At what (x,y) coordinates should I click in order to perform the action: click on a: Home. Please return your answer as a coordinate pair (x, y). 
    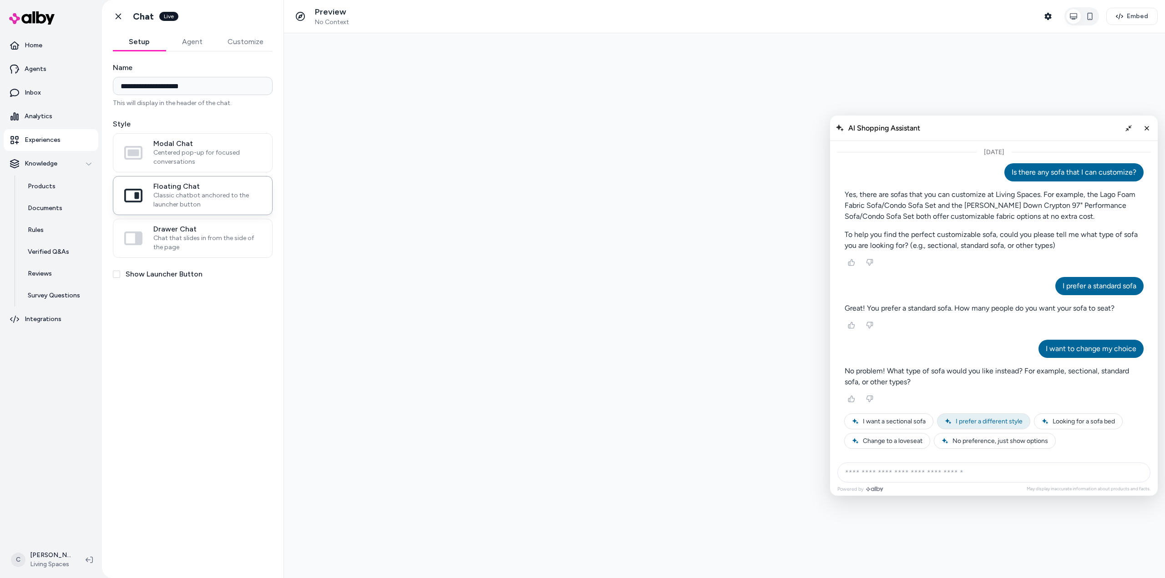
    Looking at the image, I should click on (51, 45).